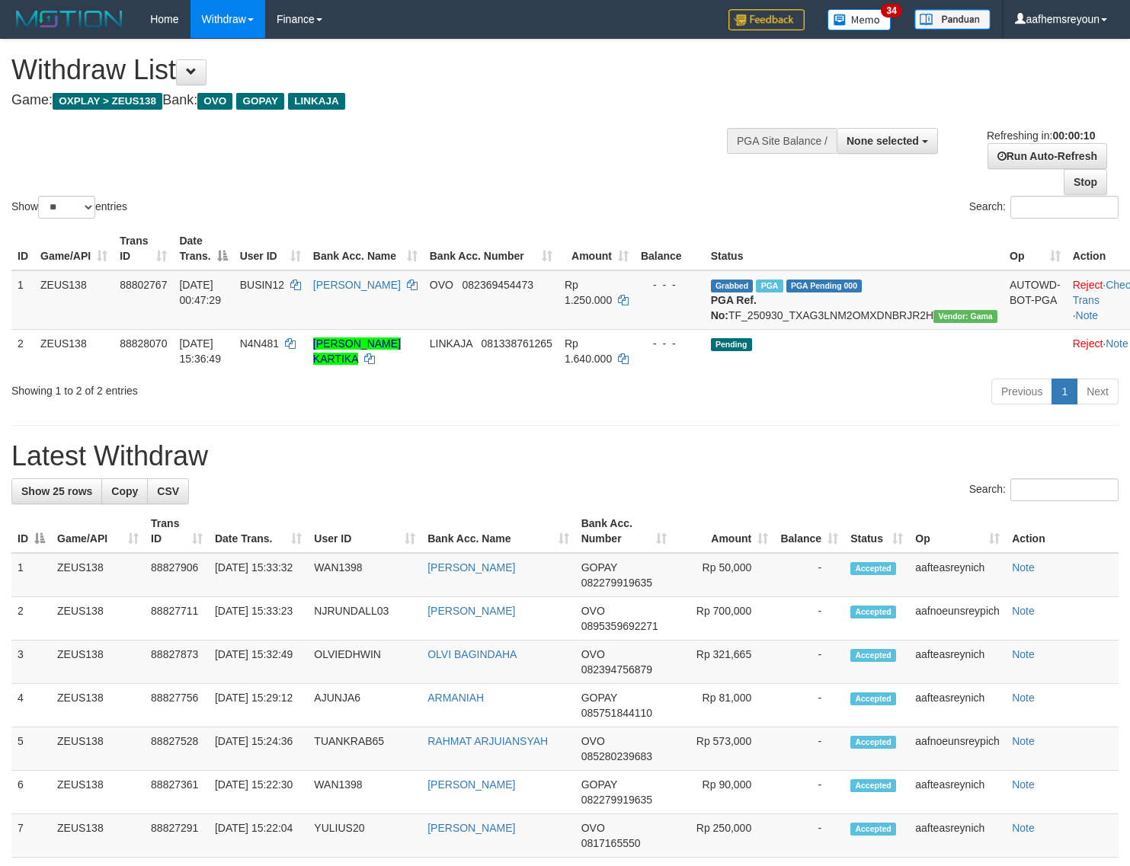 This screenshot has width=1130, height=866. Describe the element at coordinates (859, 20) in the screenshot. I see `img: Button%20Memo.svg` at that location.